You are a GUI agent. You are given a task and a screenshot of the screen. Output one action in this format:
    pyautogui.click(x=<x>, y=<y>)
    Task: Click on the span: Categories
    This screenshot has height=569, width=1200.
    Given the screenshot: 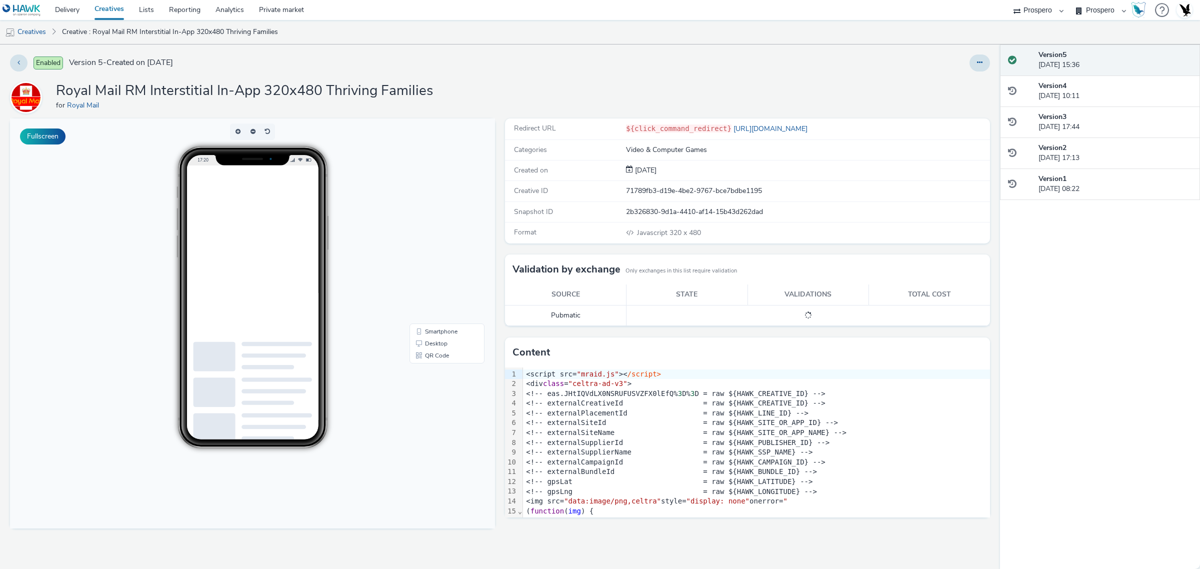 What is the action you would take?
    pyautogui.click(x=530, y=149)
    